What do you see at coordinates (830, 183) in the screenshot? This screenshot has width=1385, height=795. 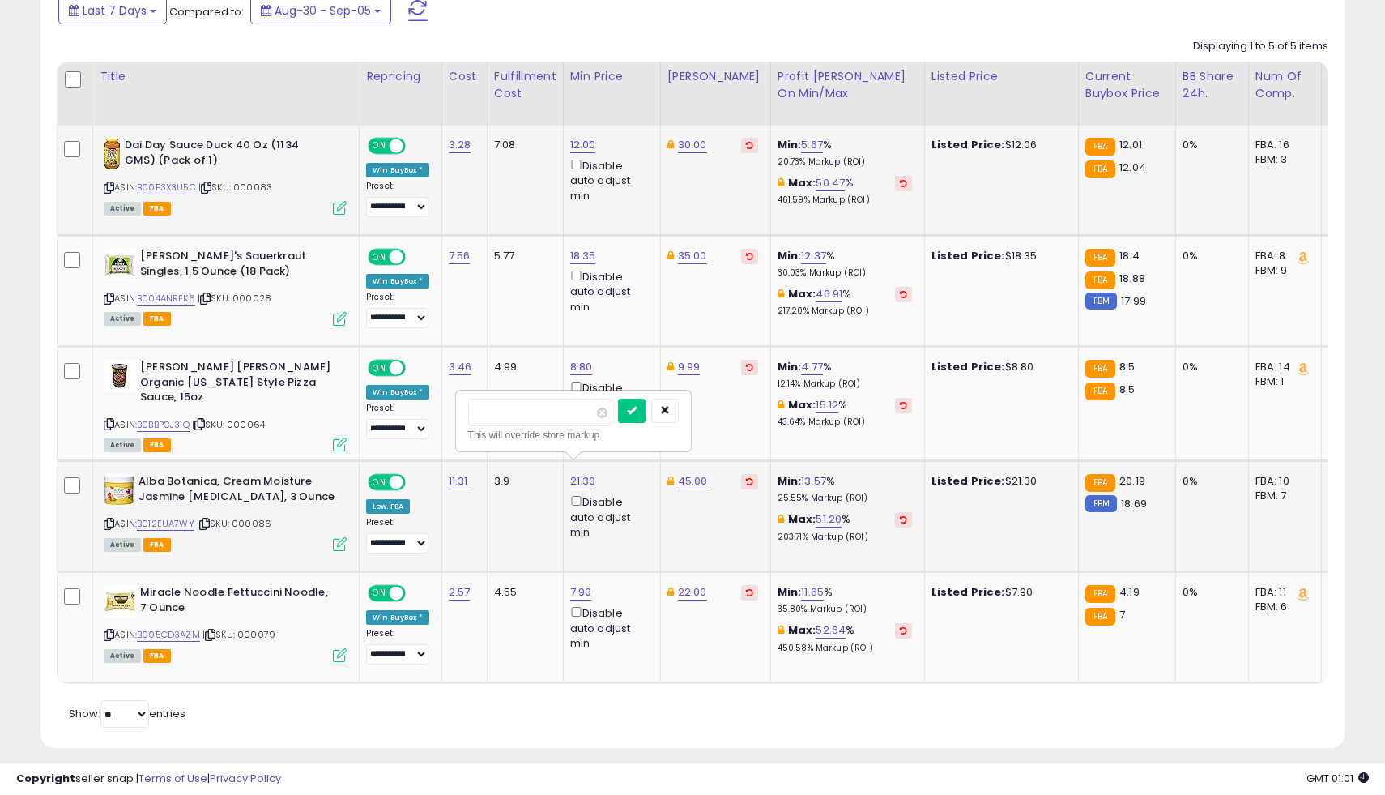 I see `a: 50.47` at bounding box center [830, 183].